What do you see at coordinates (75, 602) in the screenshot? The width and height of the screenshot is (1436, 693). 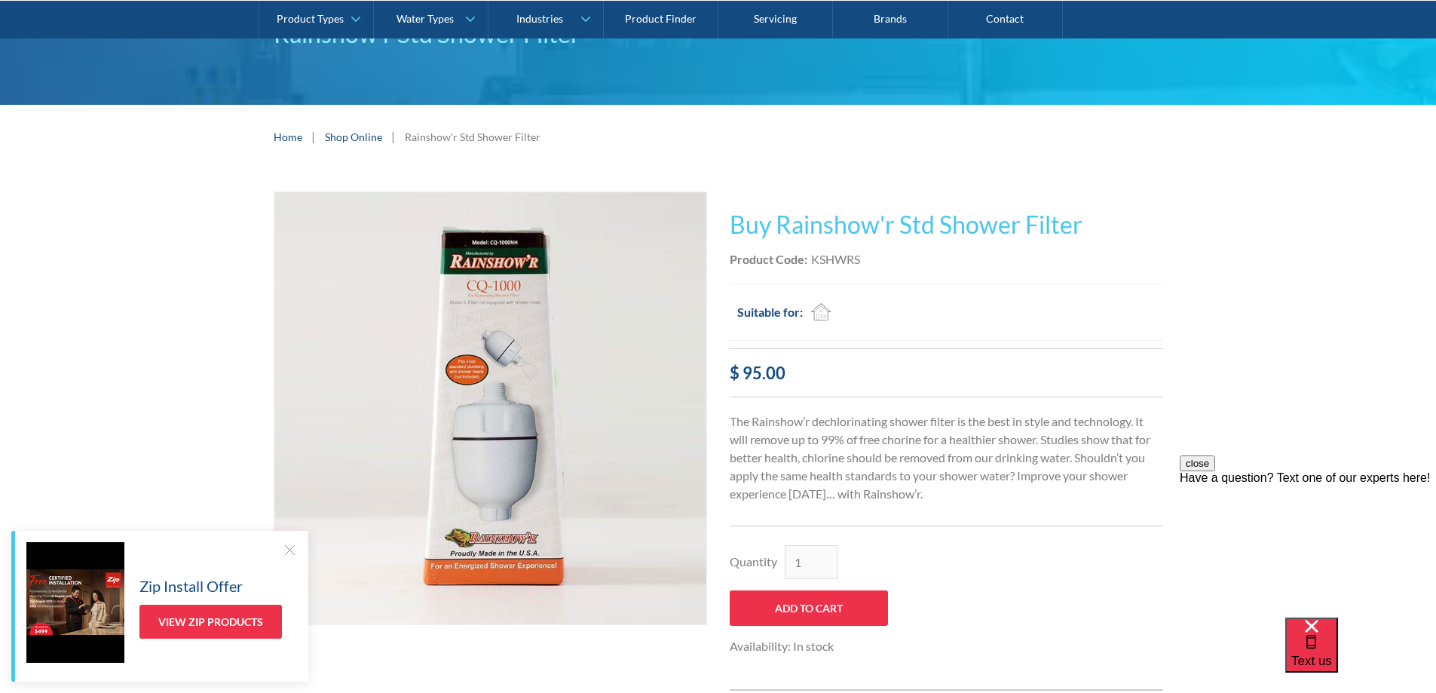 I see `img: Zip Install Offer` at bounding box center [75, 602].